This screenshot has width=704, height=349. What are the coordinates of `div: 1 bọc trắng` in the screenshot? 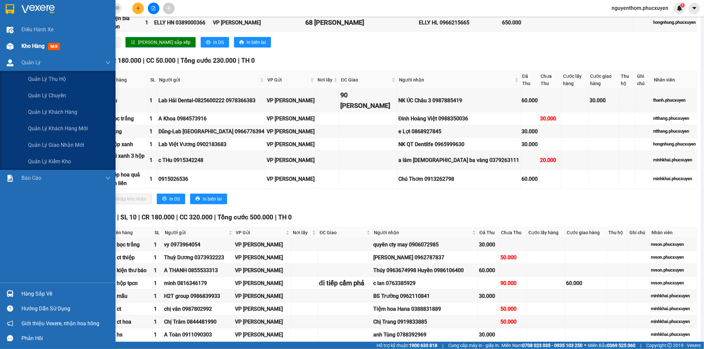 It's located at (127, 119).